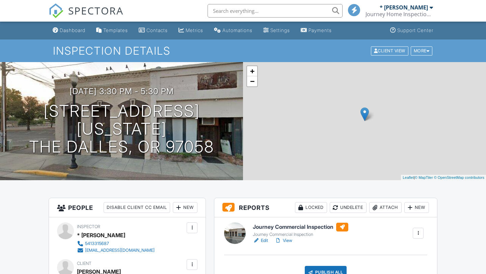 This screenshot has height=274, width=486. I want to click on a: Journey Commercial Inspection Journey Commercial Inspection, so click(300, 230).